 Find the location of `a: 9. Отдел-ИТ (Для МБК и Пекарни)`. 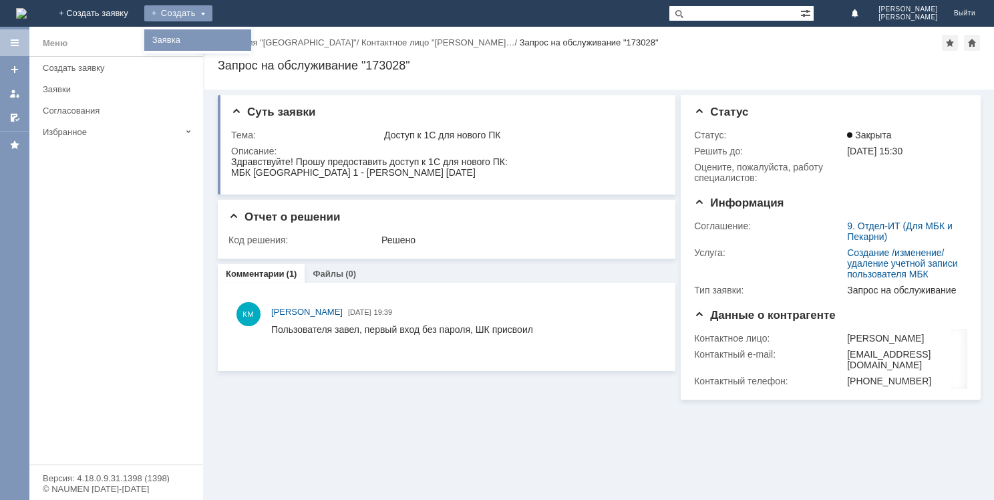

a: 9. Отдел-ИТ (Для МБК и Пекарни) is located at coordinates (900, 231).